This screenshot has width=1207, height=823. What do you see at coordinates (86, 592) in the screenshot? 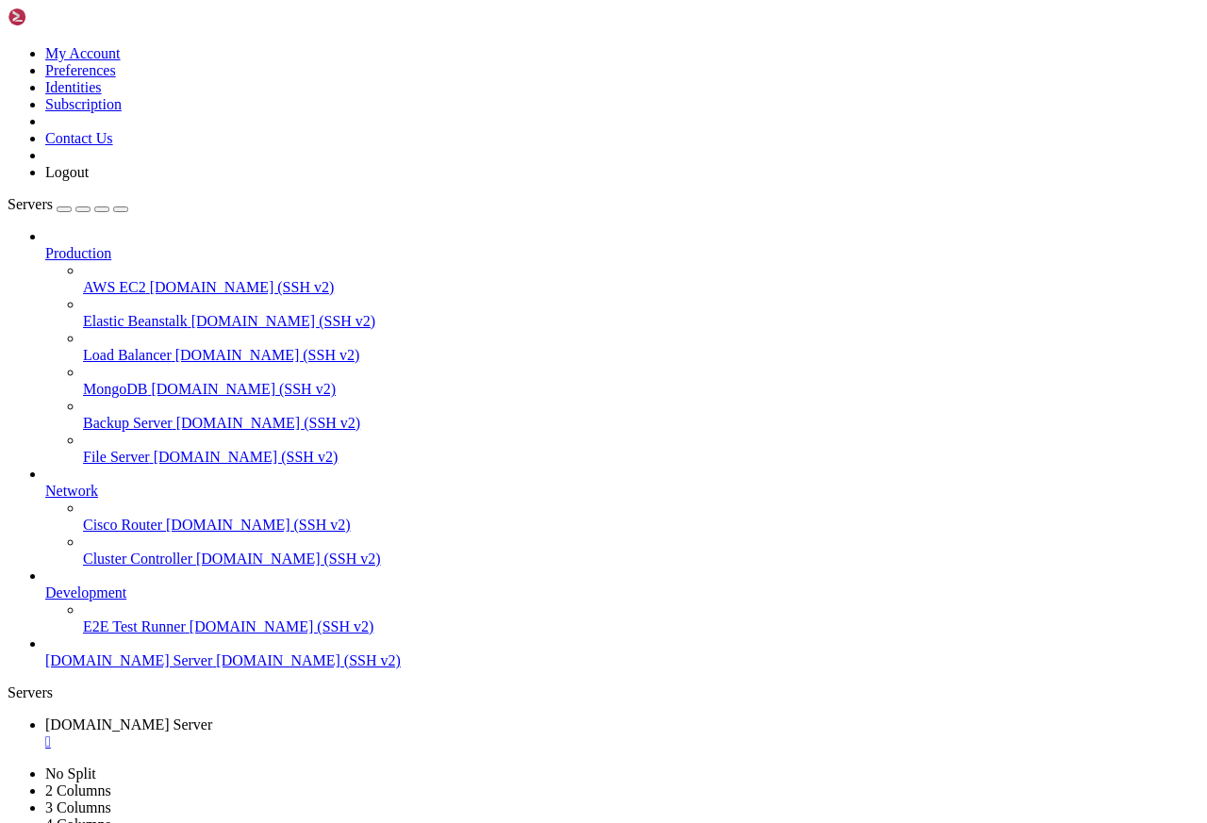
I see `span: Development` at bounding box center [86, 592].